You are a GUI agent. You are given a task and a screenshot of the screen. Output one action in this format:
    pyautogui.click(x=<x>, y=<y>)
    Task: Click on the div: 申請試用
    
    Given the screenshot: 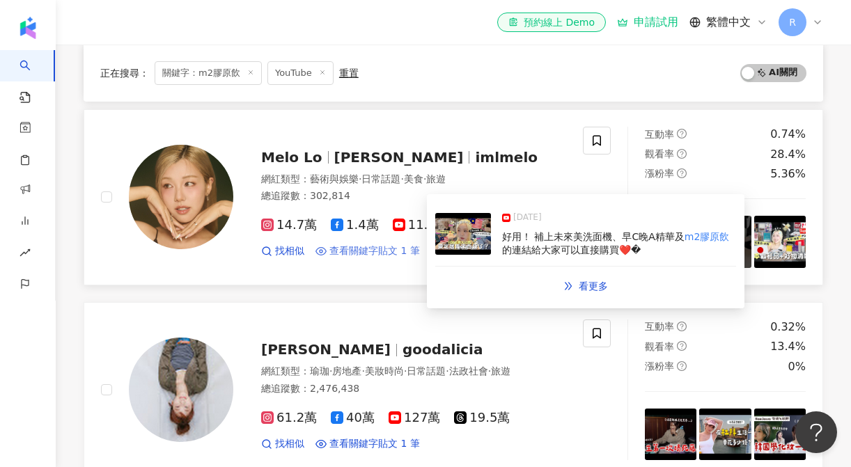 What is the action you would take?
    pyautogui.click(x=647, y=22)
    